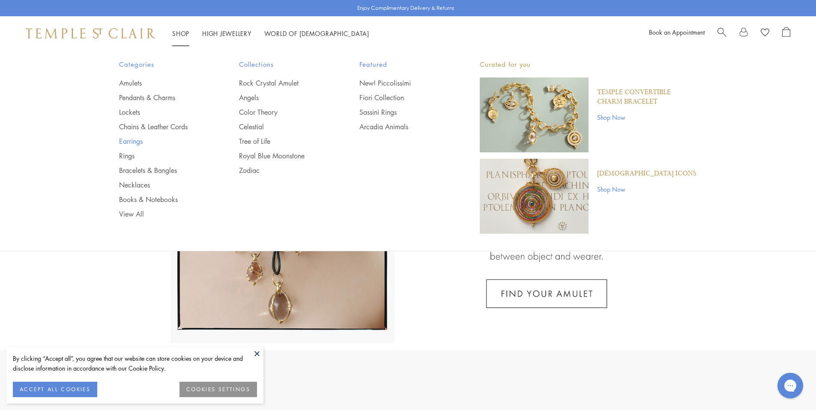  I want to click on button: ACCEPT ALL COOKIES, so click(55, 390).